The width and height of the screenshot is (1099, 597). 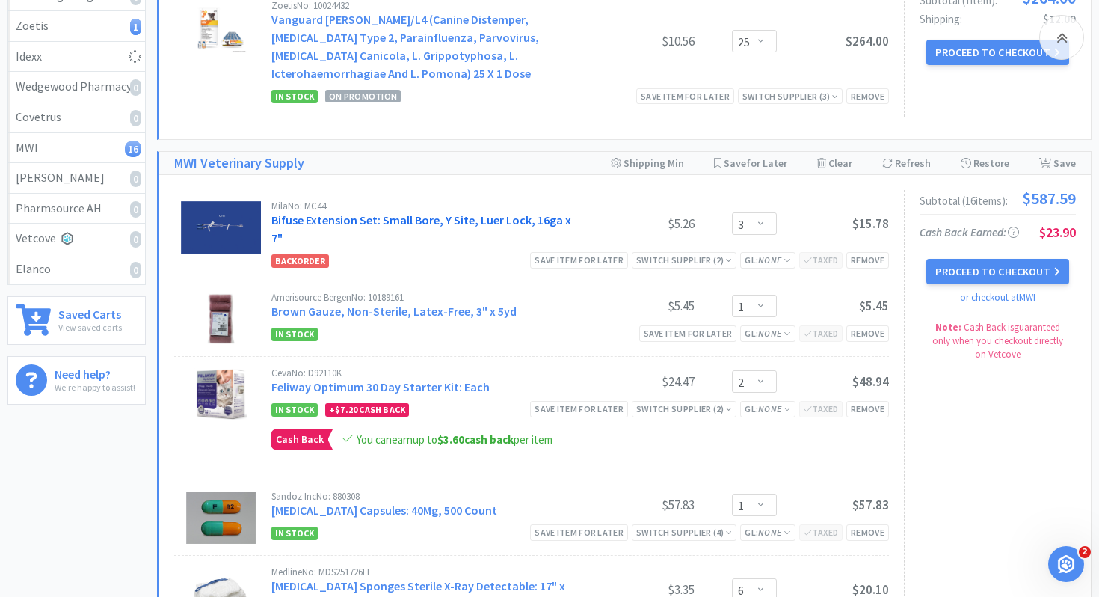 I want to click on div: Shipping Min, so click(x=648, y=163).